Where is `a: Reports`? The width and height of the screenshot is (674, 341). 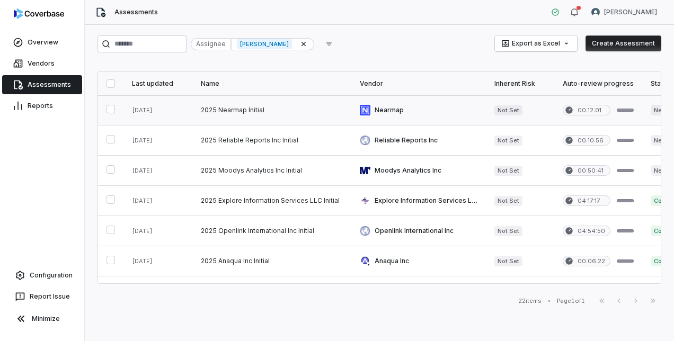 a: Reports is located at coordinates (42, 106).